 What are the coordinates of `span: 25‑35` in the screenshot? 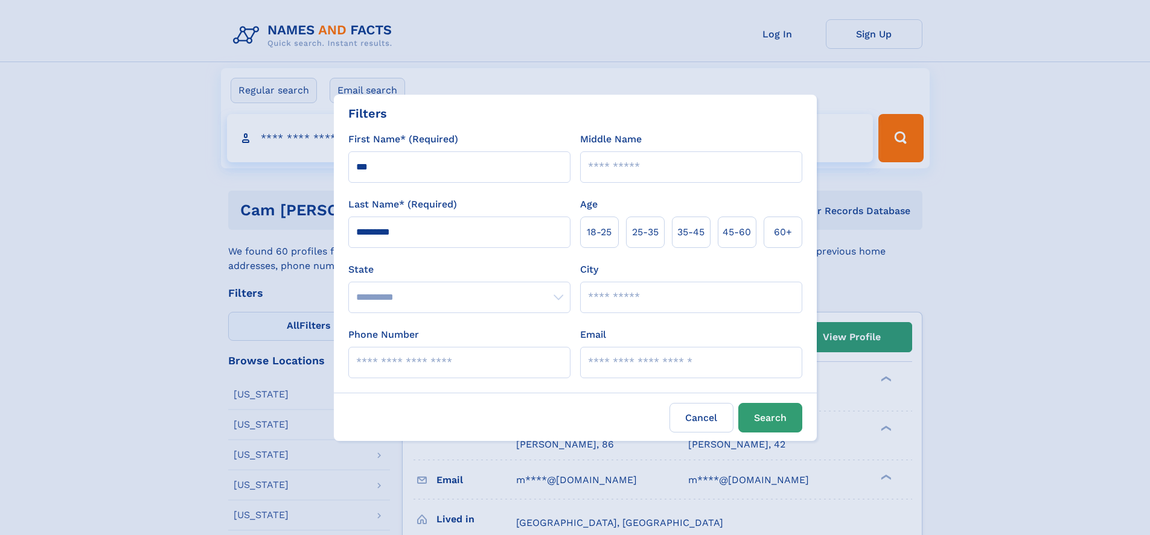 It's located at (645, 232).